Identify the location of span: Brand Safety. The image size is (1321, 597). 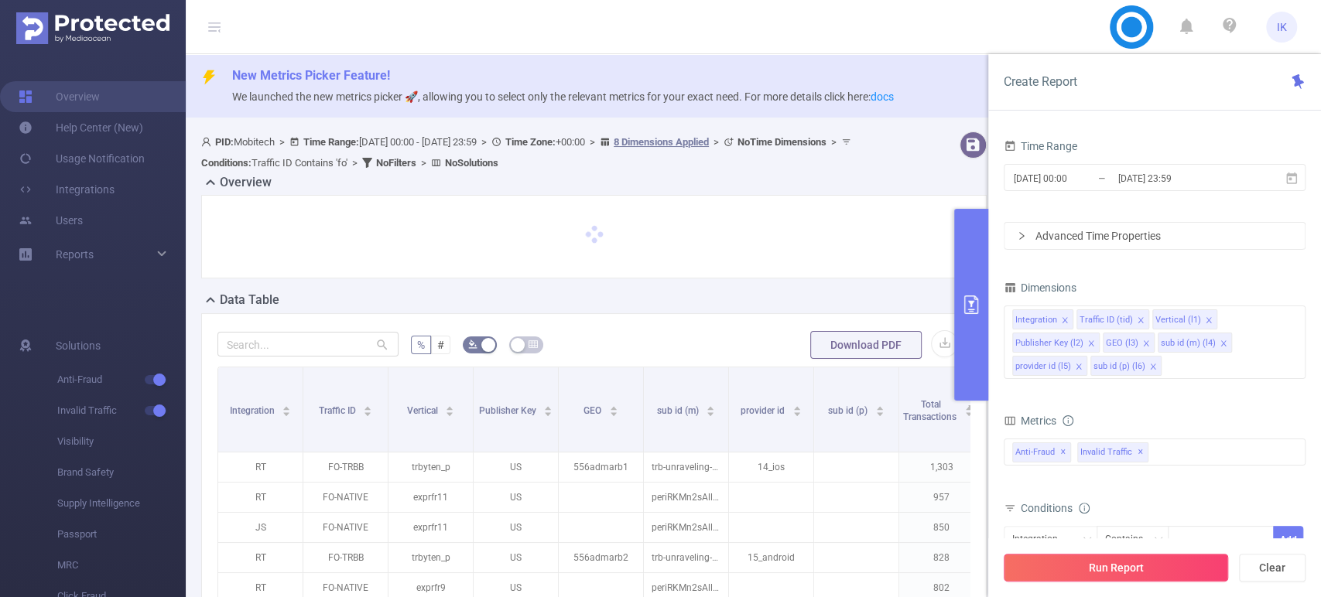
(121, 473).